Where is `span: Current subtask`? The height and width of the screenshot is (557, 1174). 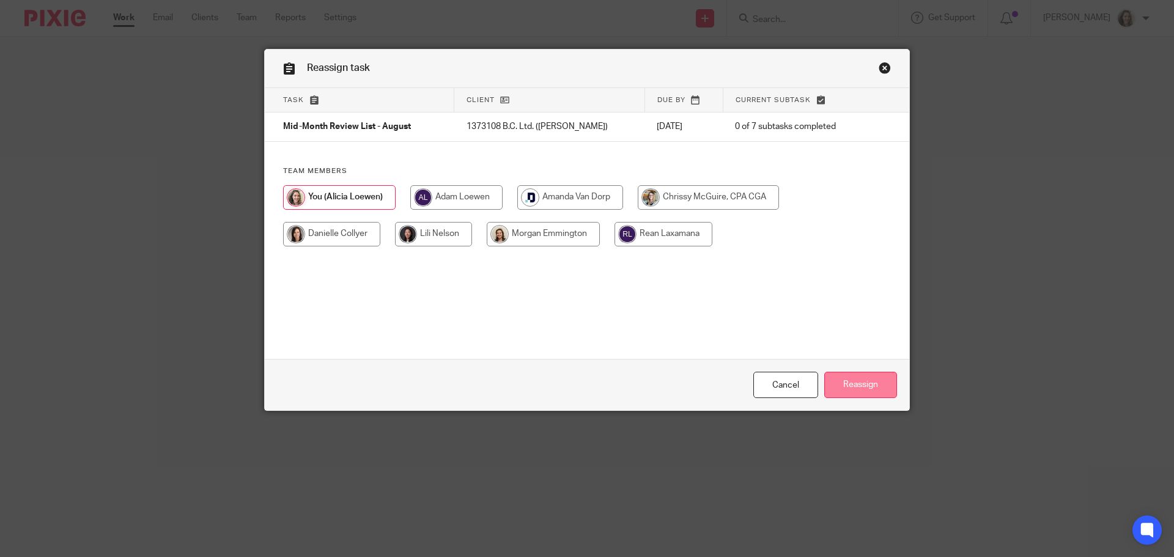
span: Current subtask is located at coordinates (773, 100).